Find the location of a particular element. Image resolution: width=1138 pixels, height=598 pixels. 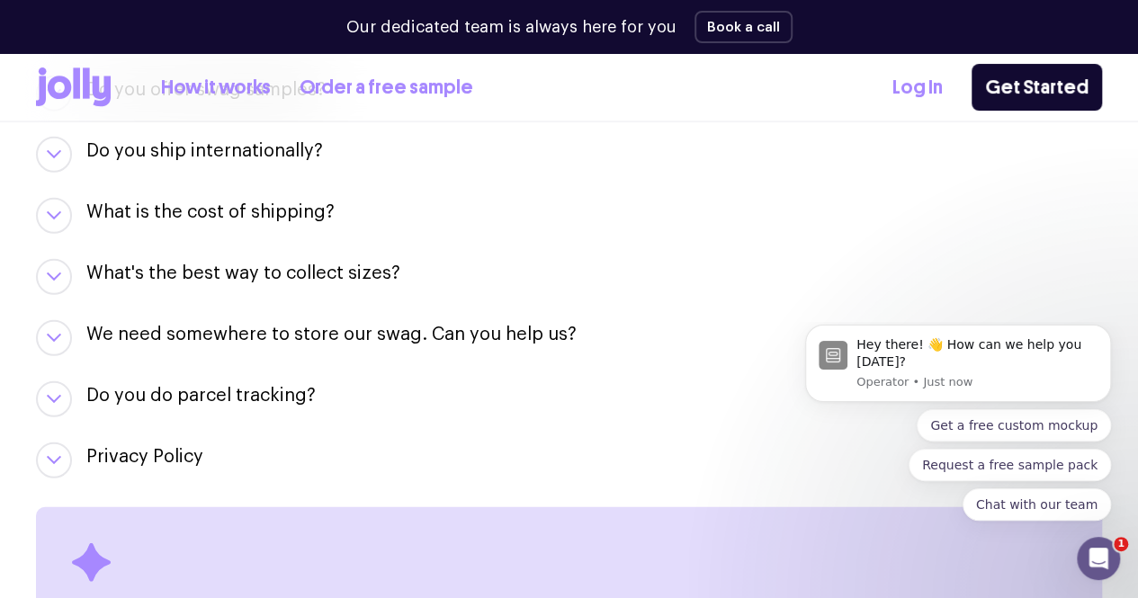

button: What's the best way to collect sizes? is located at coordinates (243, 274).